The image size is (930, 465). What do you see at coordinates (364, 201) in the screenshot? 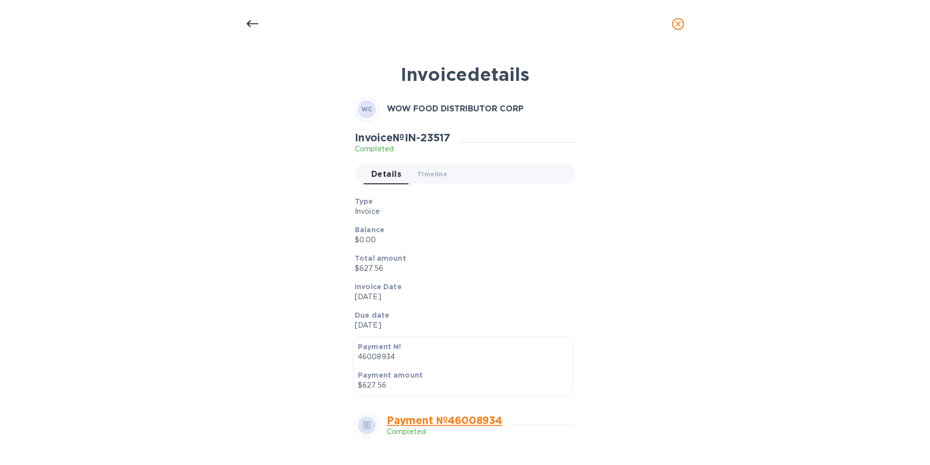
I see `b: Type` at bounding box center [364, 201].